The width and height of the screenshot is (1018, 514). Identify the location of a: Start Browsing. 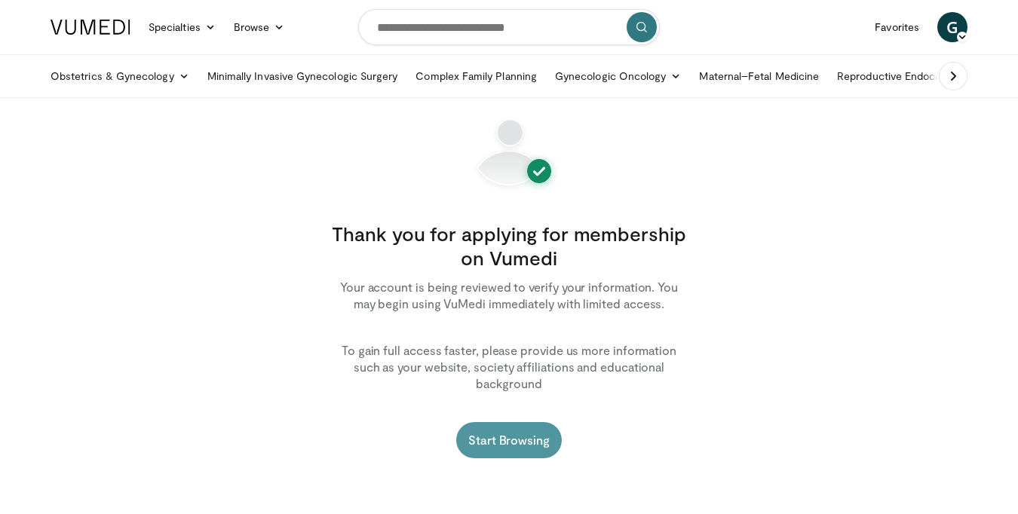
(509, 440).